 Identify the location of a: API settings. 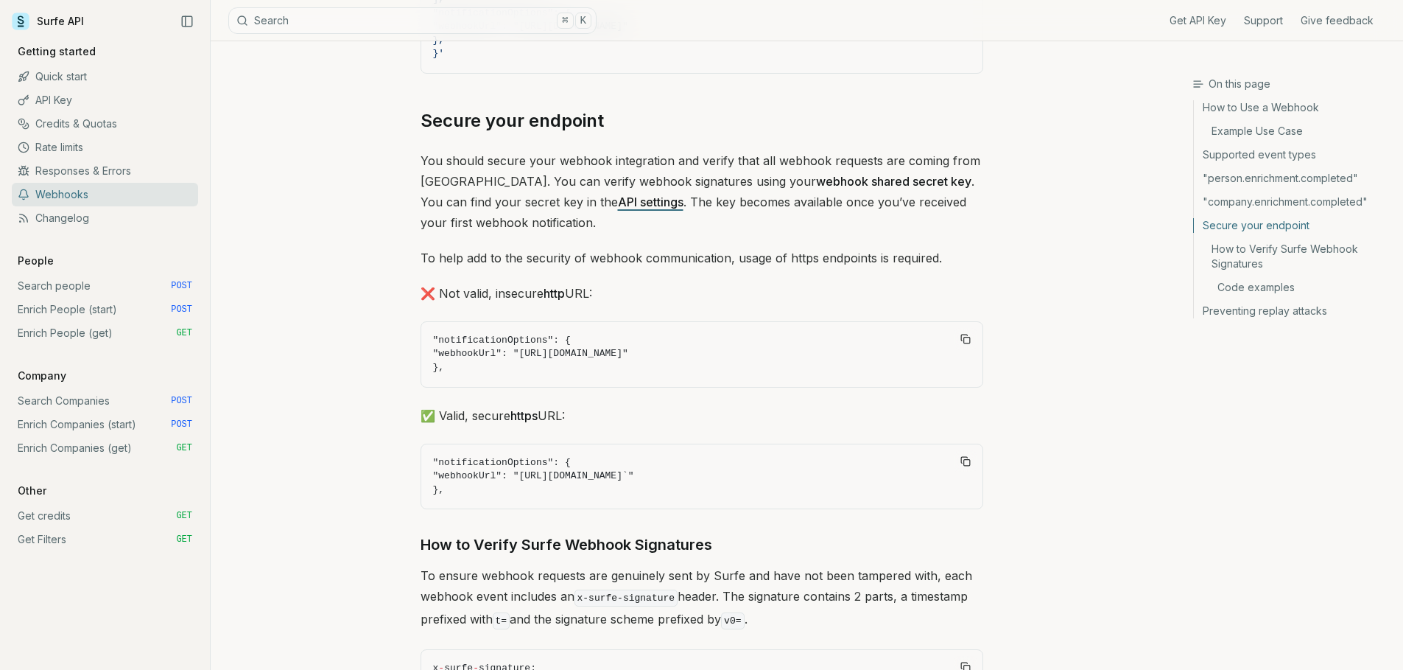
(650, 202).